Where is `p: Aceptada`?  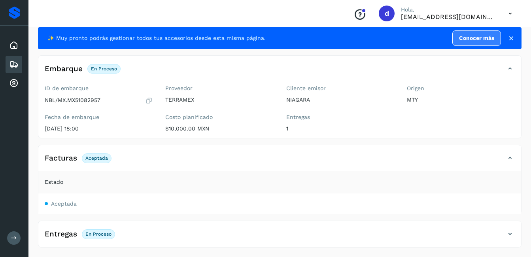 p: Aceptada is located at coordinates (96, 158).